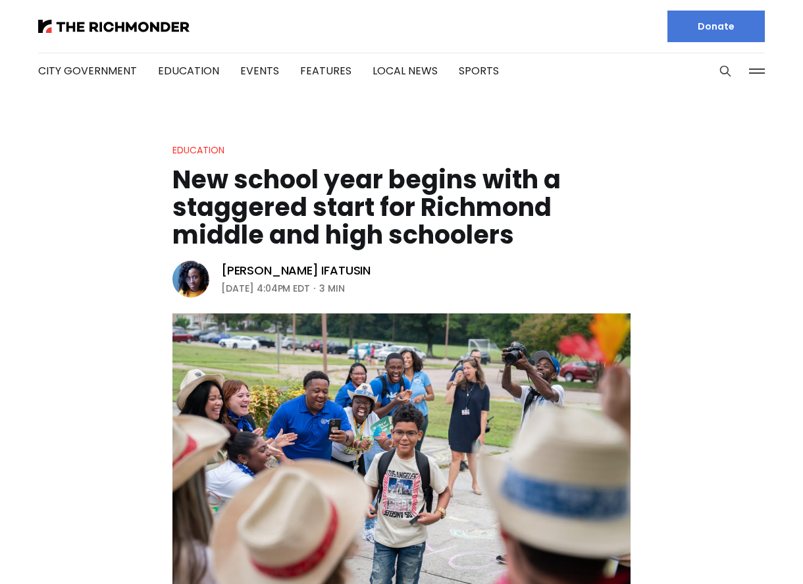 The image size is (803, 584). Describe the element at coordinates (479, 70) in the screenshot. I see `a: Sports` at that location.